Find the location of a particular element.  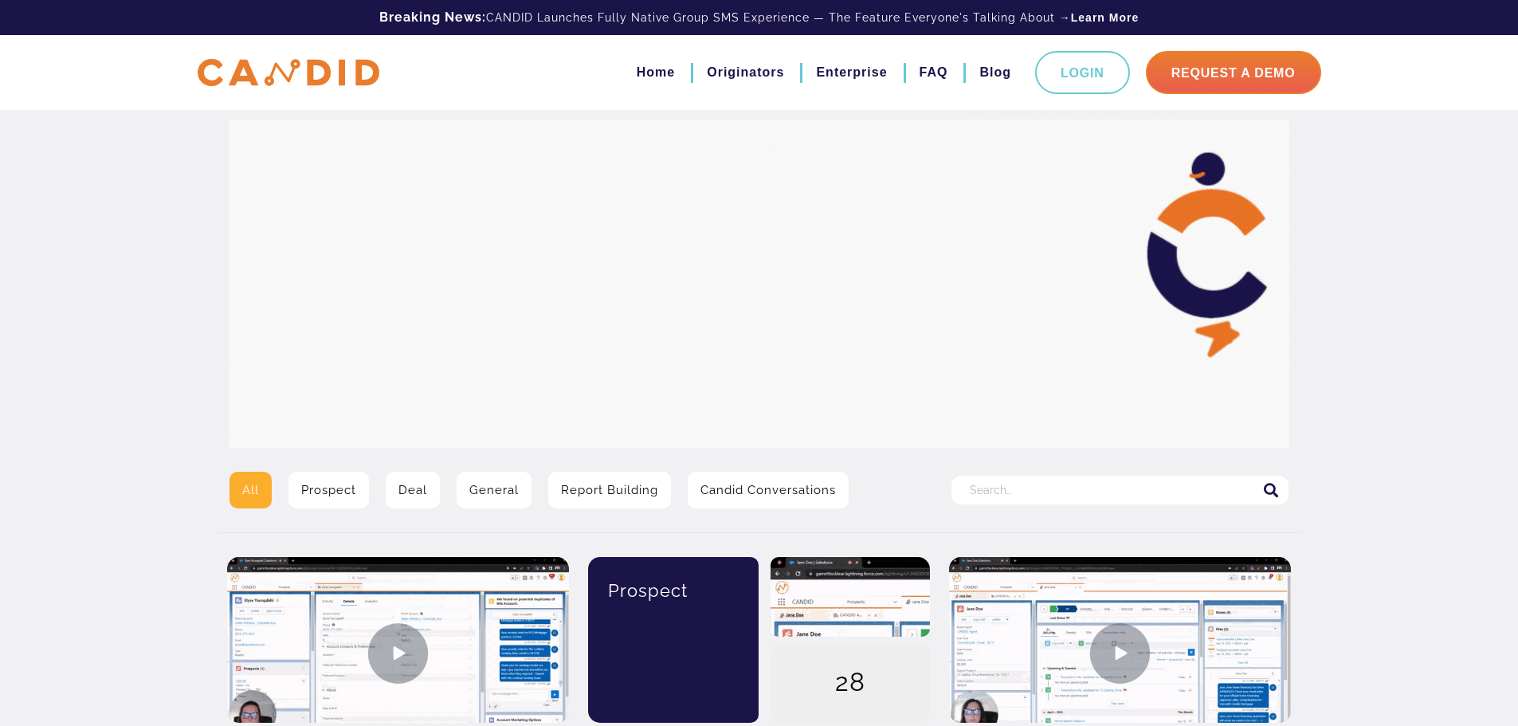

a: Originators is located at coordinates (745, 73).